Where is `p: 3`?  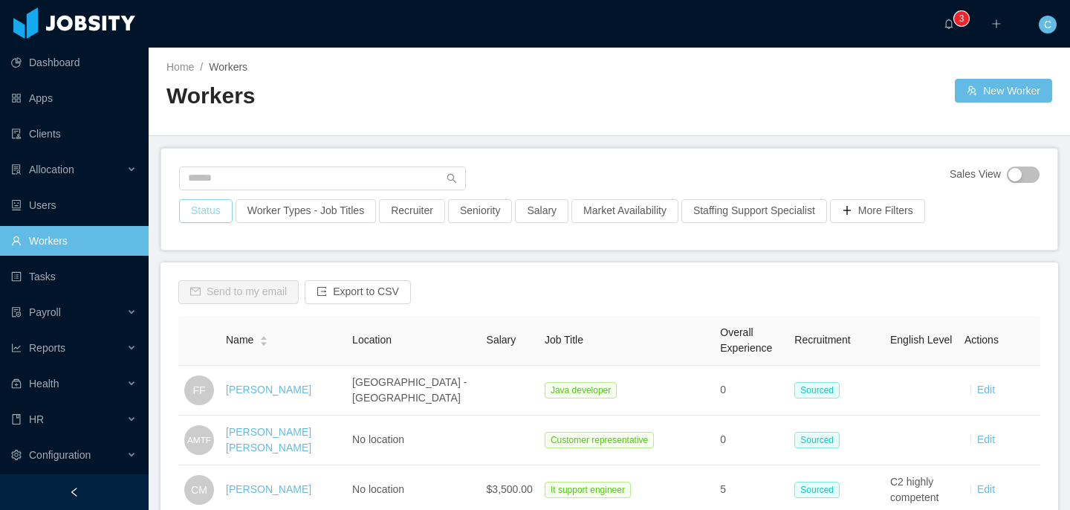
p: 3 is located at coordinates (962, 19).